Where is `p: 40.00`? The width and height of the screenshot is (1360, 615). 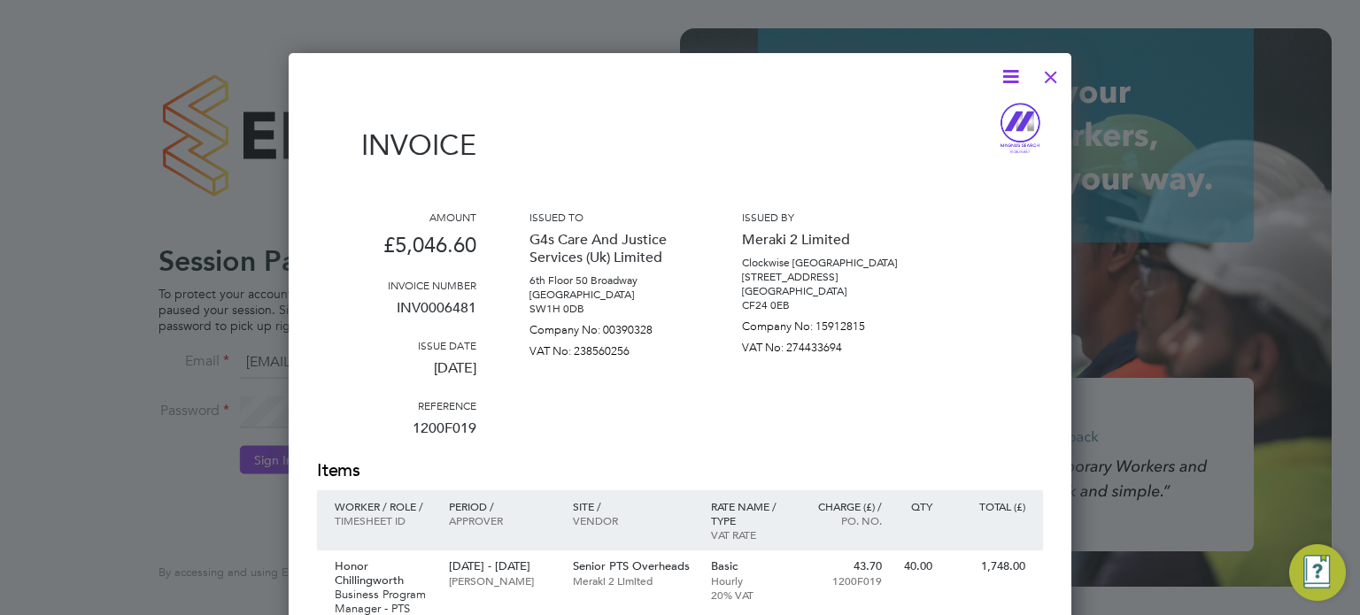
p: 40.00 is located at coordinates (916, 567).